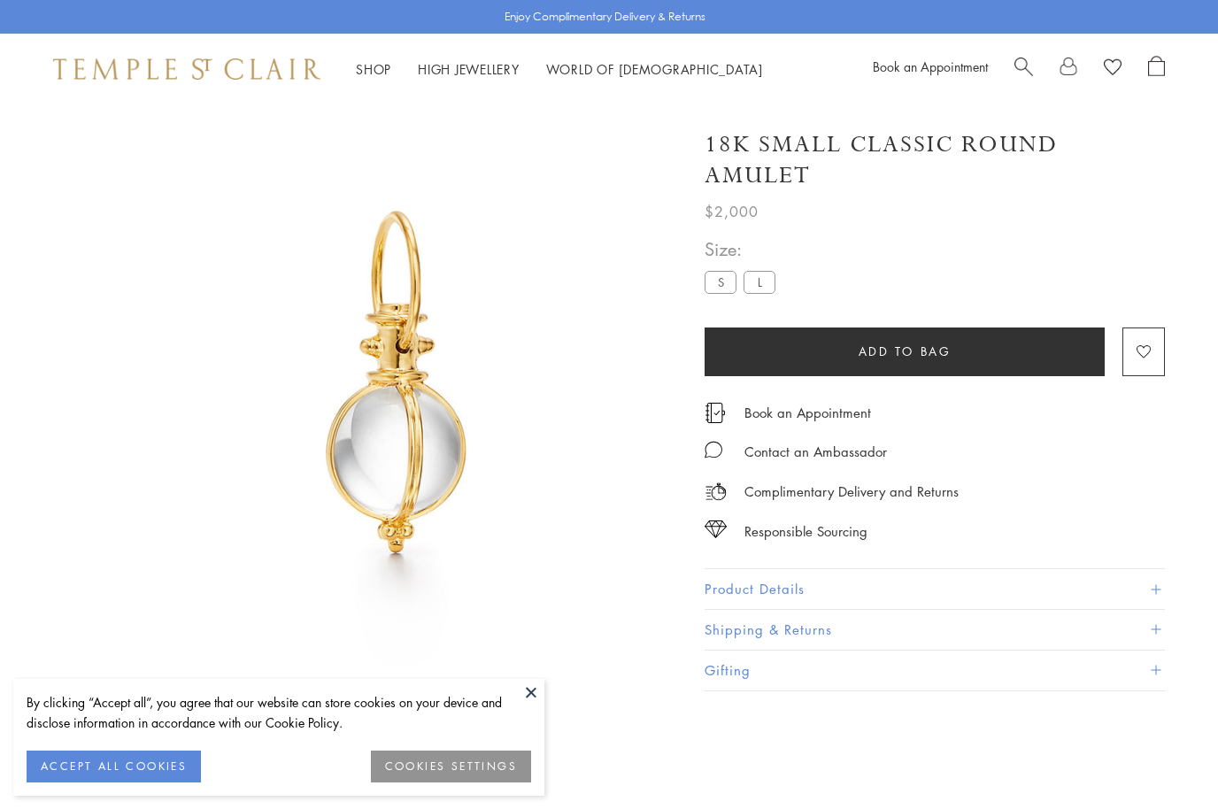 The width and height of the screenshot is (1218, 809). What do you see at coordinates (759, 281) in the screenshot?
I see `label: L` at bounding box center [759, 281].